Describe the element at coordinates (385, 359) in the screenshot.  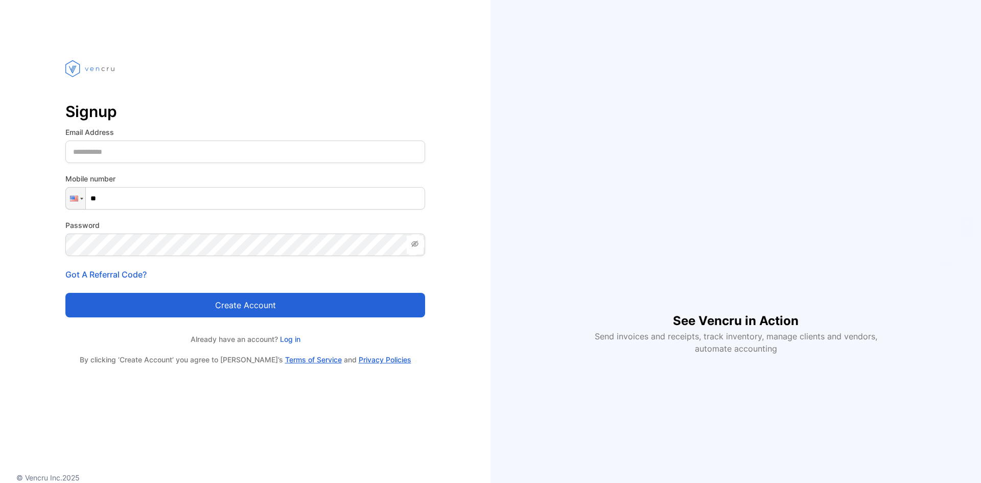
I see `a: Privacy Policies` at that location.